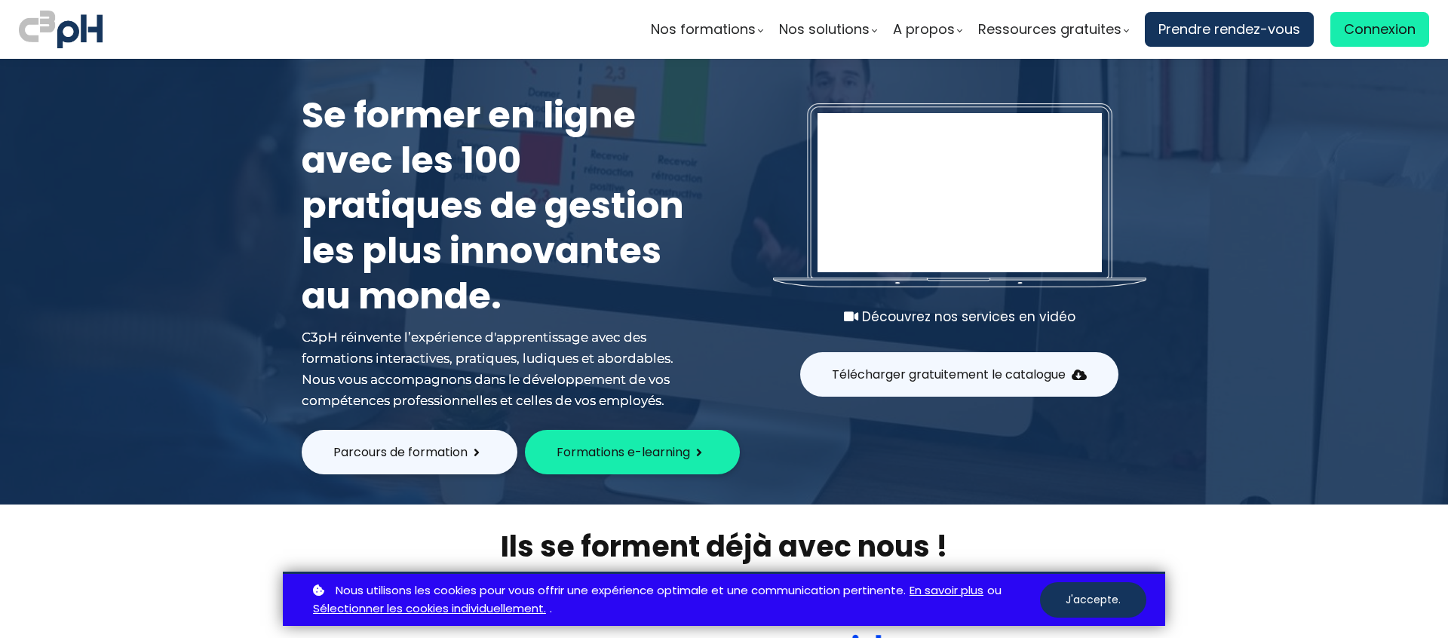 Image resolution: width=1448 pixels, height=638 pixels. Describe the element at coordinates (632, 452) in the screenshot. I see `button: Formations e-learning` at that location.